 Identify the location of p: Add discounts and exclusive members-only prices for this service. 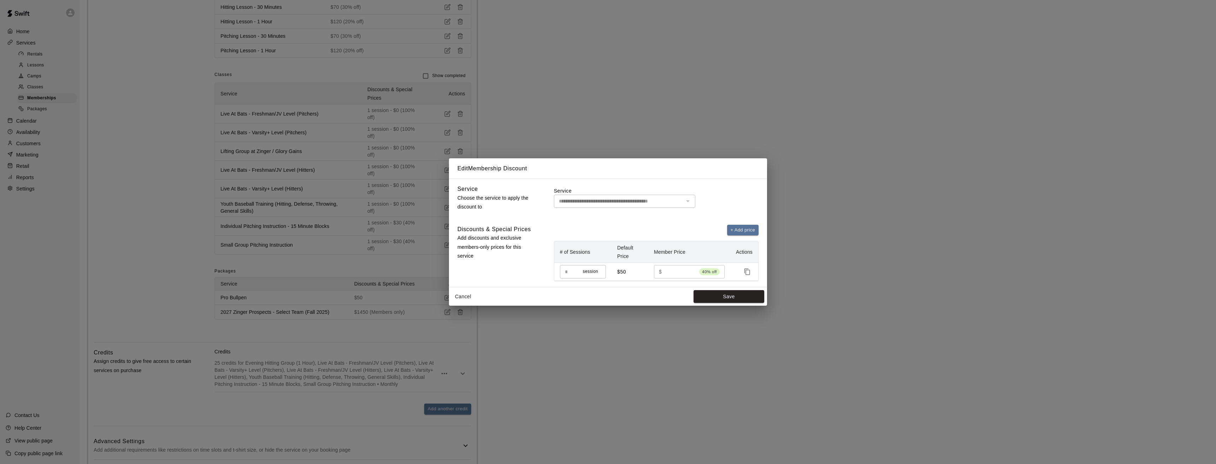
(497, 247).